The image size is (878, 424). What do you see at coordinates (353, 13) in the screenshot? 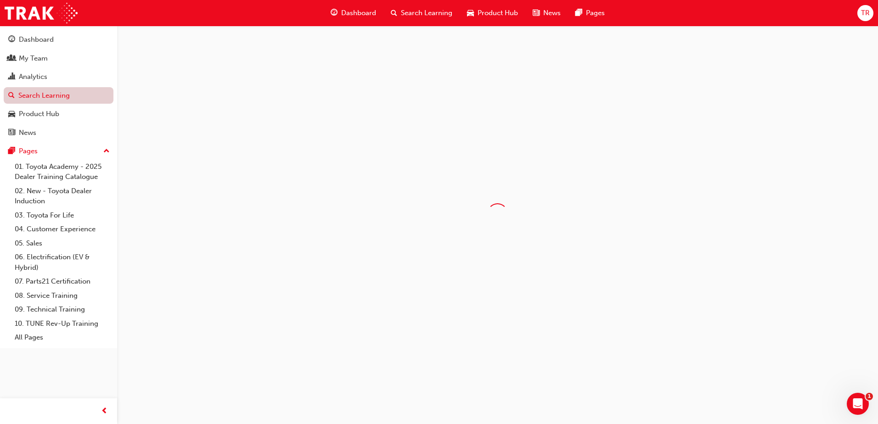
I see `a: guage-iconDashboard` at bounding box center [353, 13].